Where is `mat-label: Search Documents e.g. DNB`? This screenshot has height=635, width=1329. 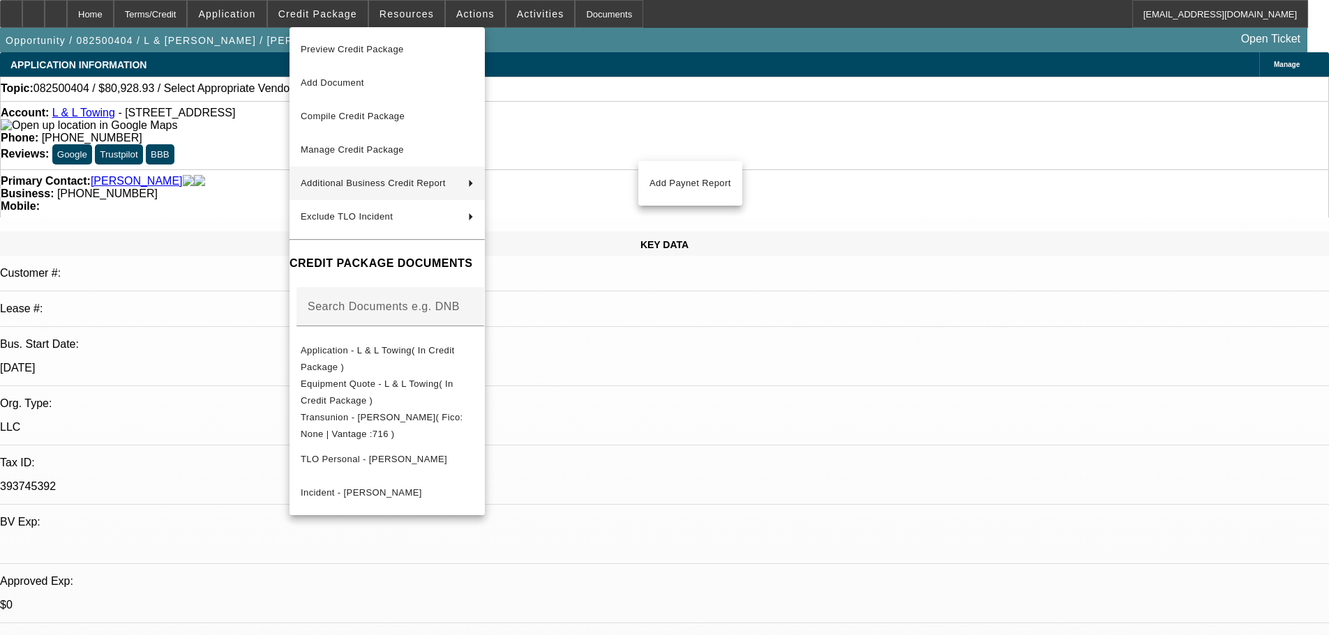 mat-label: Search Documents e.g. DNB is located at coordinates (384, 306).